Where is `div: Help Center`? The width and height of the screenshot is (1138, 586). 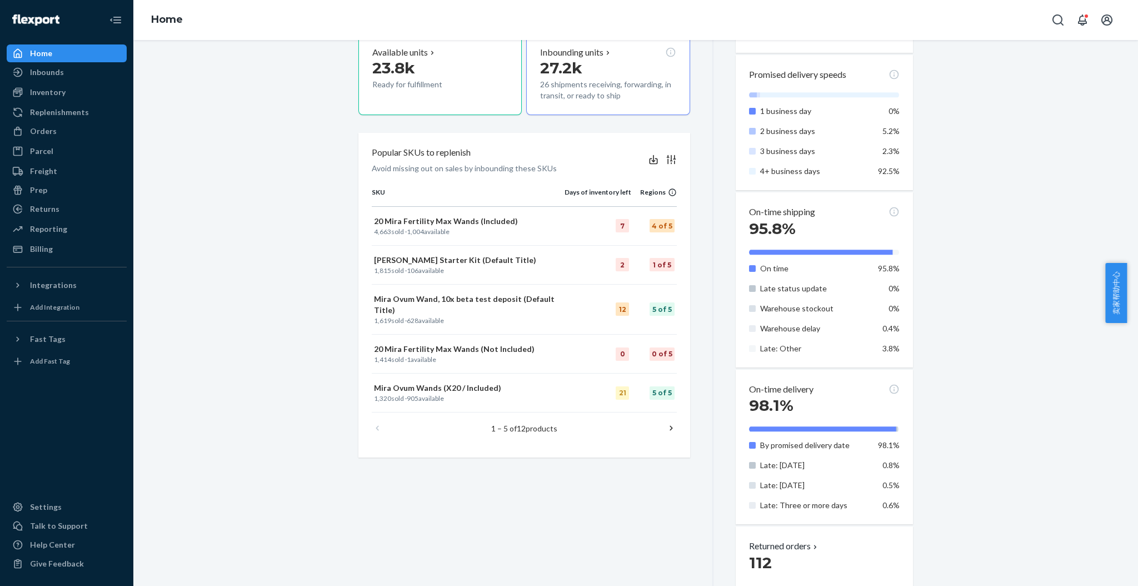 div: Help Center is located at coordinates (52, 545).